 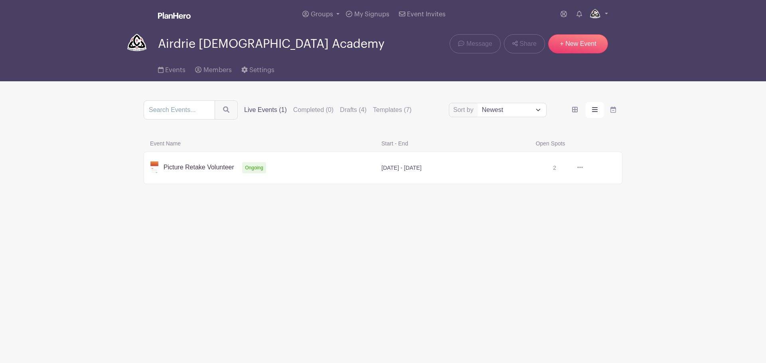 What do you see at coordinates (353, 110) in the screenshot?
I see `label: Drafts (4)` at bounding box center [353, 110].